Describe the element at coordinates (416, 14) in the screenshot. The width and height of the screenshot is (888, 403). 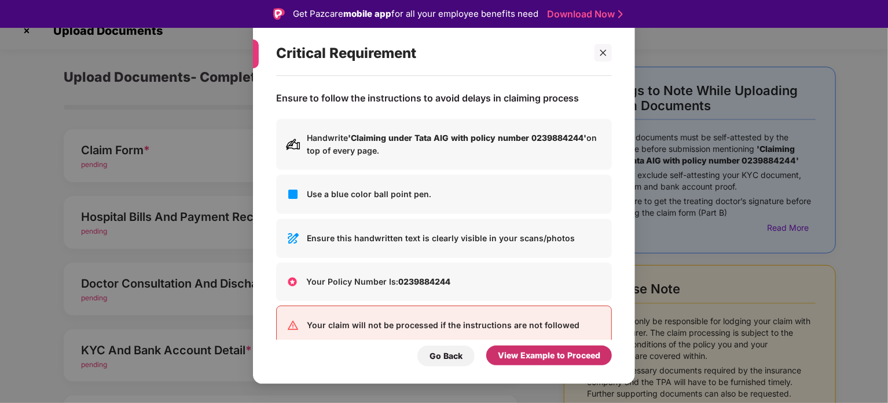
I see `div: Get Pazcare for all your employee benefits need` at that location.